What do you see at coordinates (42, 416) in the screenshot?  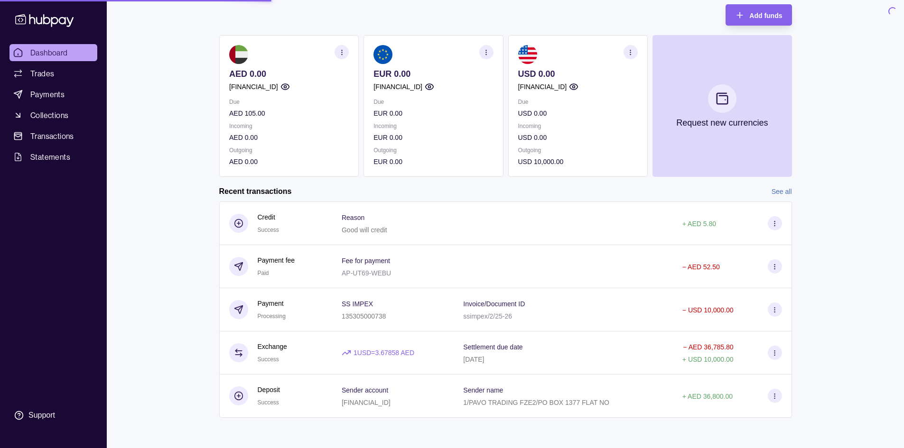 I see `div: Support` at bounding box center [42, 416].